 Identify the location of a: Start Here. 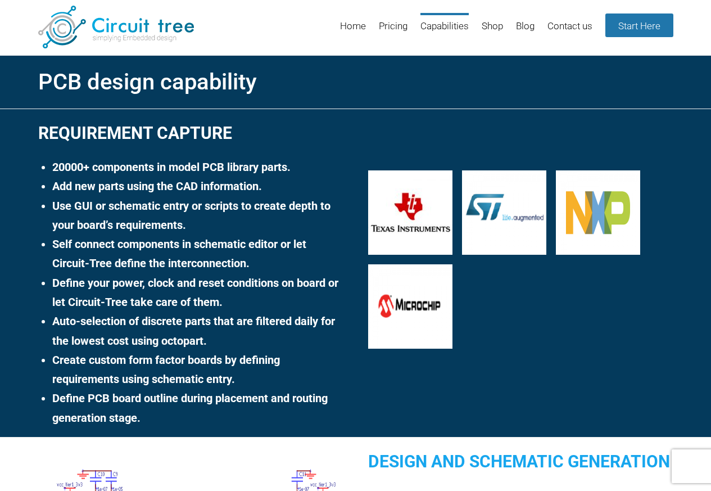
(639, 25).